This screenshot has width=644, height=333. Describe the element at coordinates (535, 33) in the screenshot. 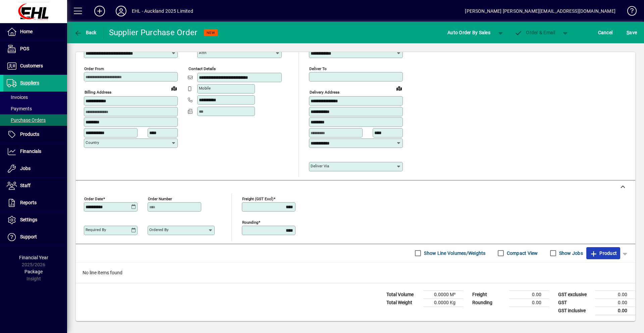

I see `span: Order & Email` at that location.